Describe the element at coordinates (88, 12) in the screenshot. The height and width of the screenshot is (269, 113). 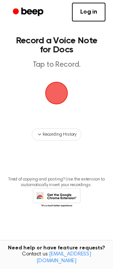
I see `a: Log in` at that location.